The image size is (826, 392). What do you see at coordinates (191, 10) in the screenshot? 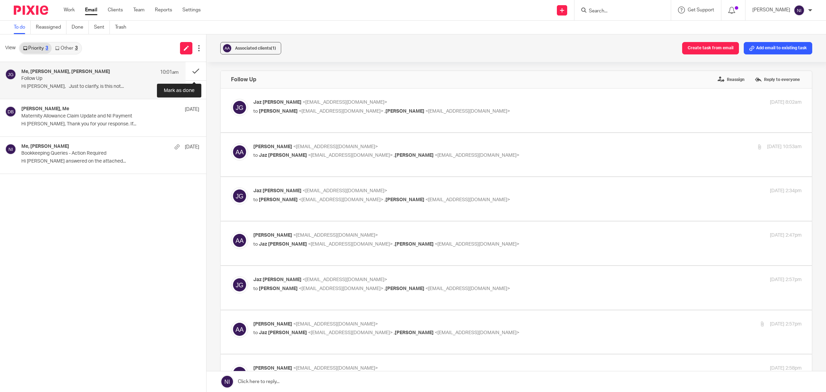
I see `a: Settings` at bounding box center [191, 10].